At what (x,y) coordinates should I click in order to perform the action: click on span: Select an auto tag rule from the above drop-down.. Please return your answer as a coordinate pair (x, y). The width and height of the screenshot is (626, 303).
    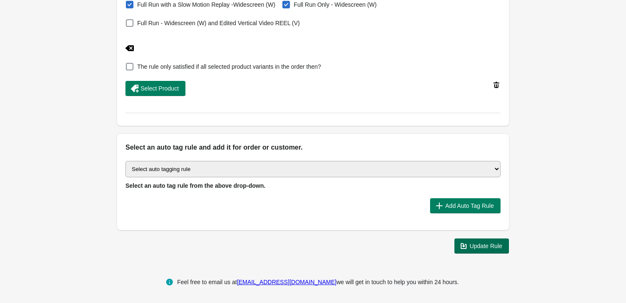
    Looking at the image, I should click on (195, 186).